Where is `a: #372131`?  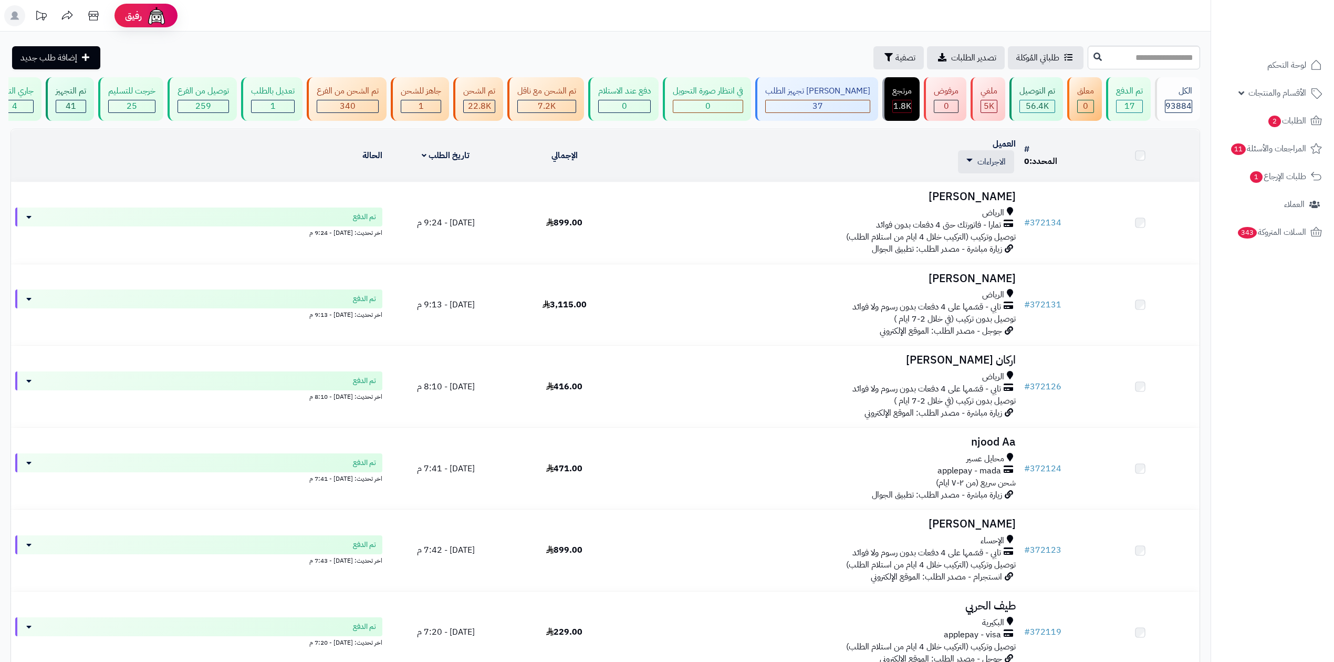
a: #372131 is located at coordinates (1043, 305).